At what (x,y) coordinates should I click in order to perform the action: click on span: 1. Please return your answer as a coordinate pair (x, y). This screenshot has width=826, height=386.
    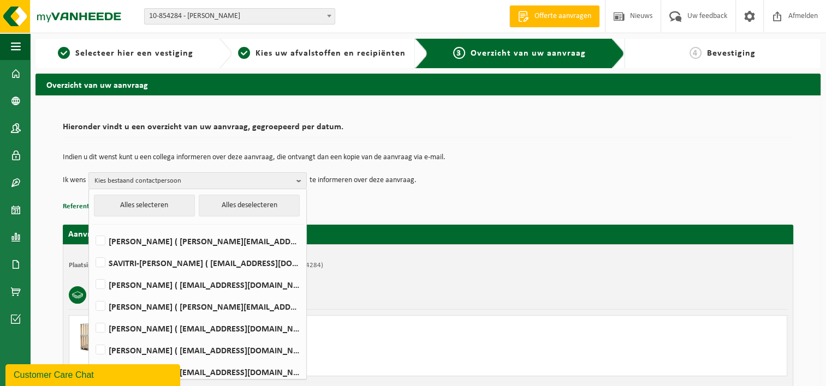
    Looking at the image, I should click on (64, 53).